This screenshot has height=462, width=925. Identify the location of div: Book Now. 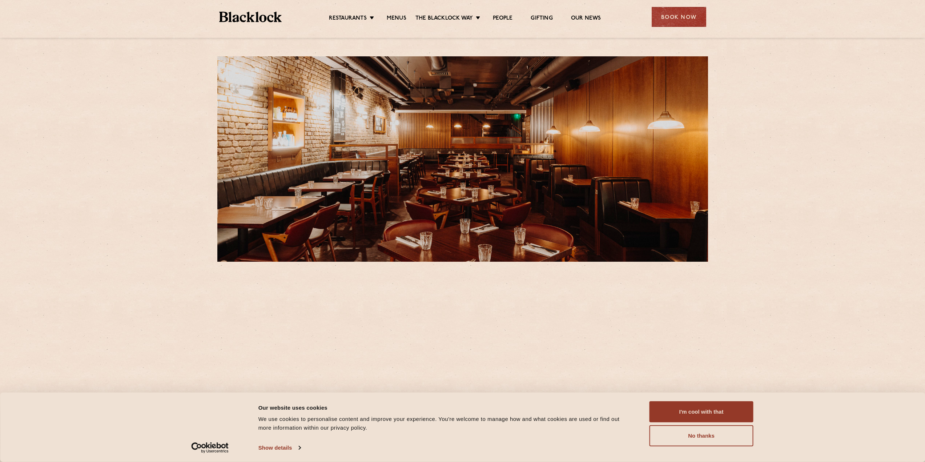
(679, 17).